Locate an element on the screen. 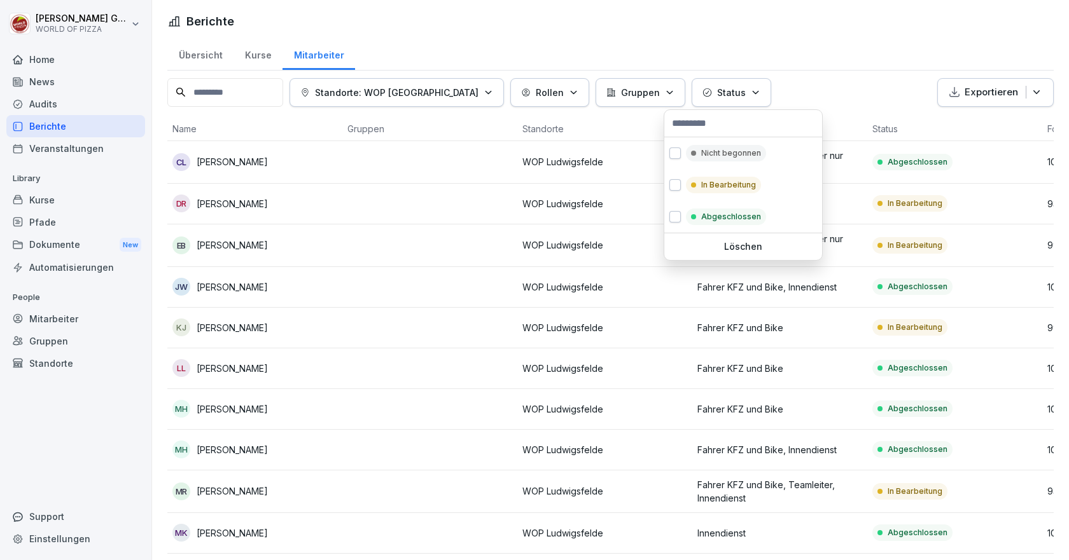 The width and height of the screenshot is (1069, 560). p: Rollen is located at coordinates (550, 92).